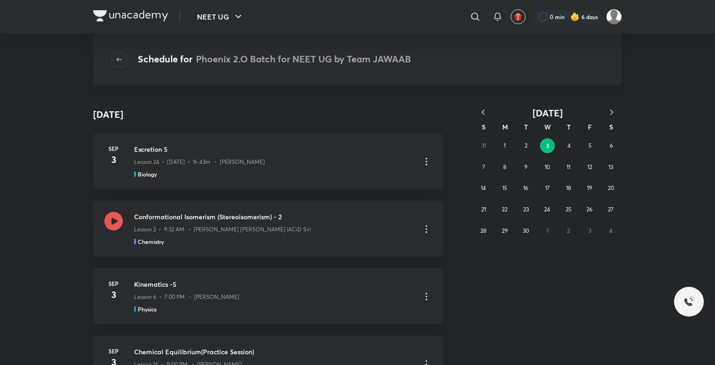 This screenshot has width=715, height=365. Describe the element at coordinates (569, 210) in the screenshot. I see `button: September 25, 2025` at that location.